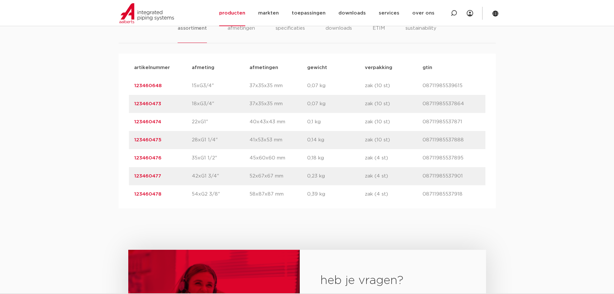  Describe the element at coordinates (220, 194) in the screenshot. I see `p: 54xG2 3/8"` at that location.